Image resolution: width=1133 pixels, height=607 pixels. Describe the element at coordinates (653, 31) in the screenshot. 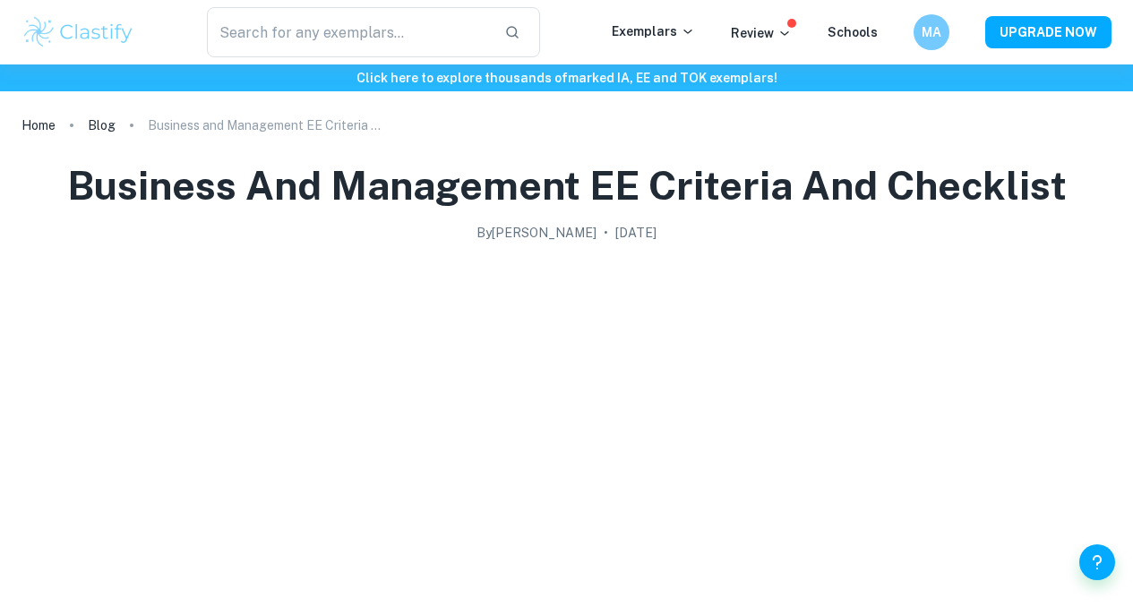

I see `p: Exemplars` at that location.